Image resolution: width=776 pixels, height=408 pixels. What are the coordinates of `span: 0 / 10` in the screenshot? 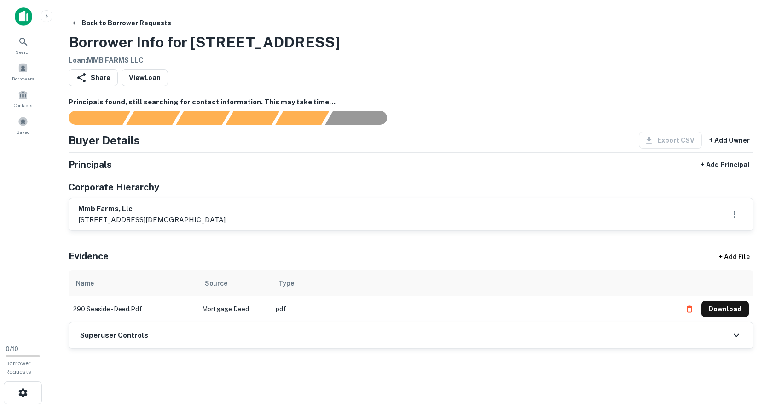 It's located at (12, 349).